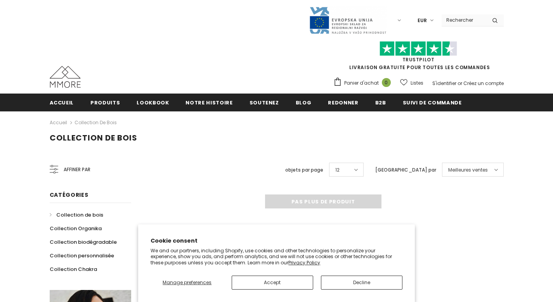 Image resolution: width=553 pixels, height=302 pixels. Describe the element at coordinates (381, 102) in the screenshot. I see `a: B2B` at that location.